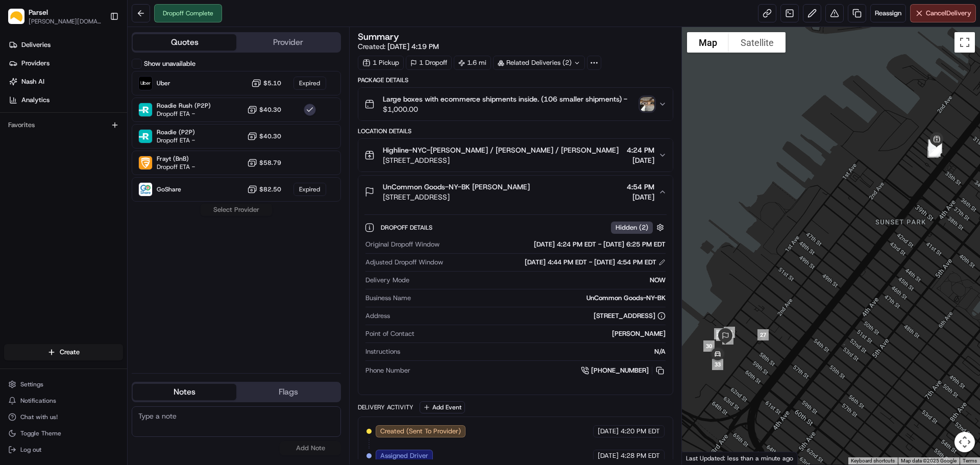 The height and width of the screenshot is (465, 980). What do you see at coordinates (632, 228) in the screenshot?
I see `span: Hidden ( 2 )` at bounding box center [632, 228].